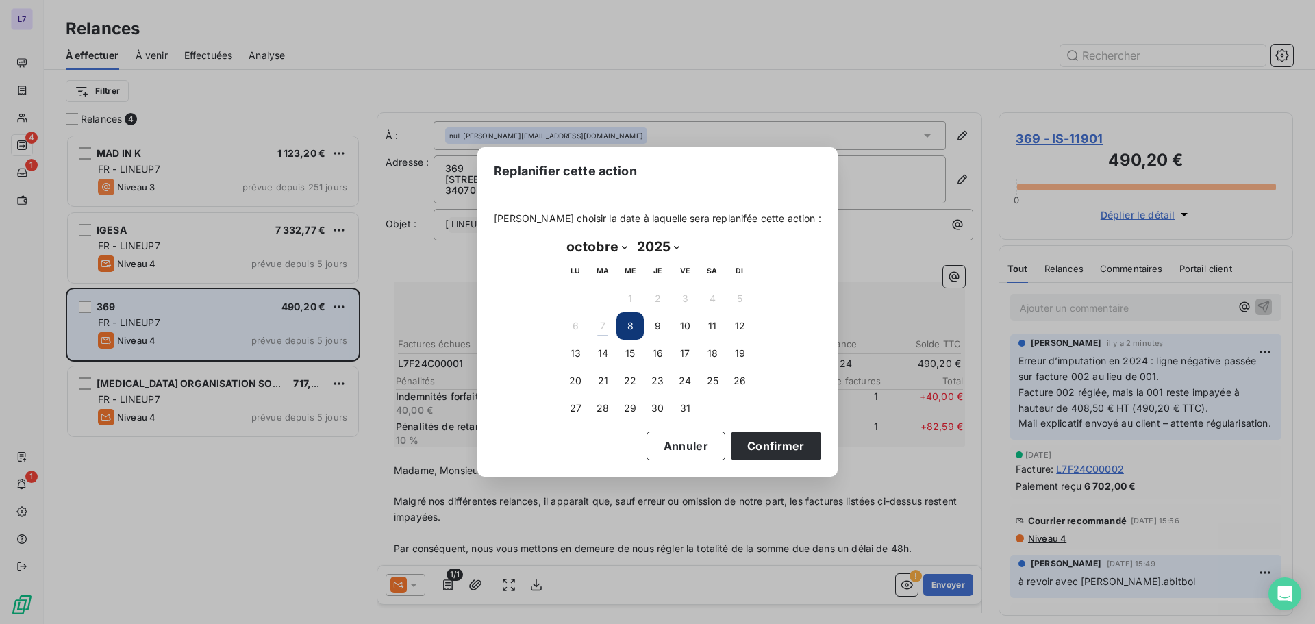 This screenshot has height=624, width=1315. I want to click on button: 23, so click(657, 381).